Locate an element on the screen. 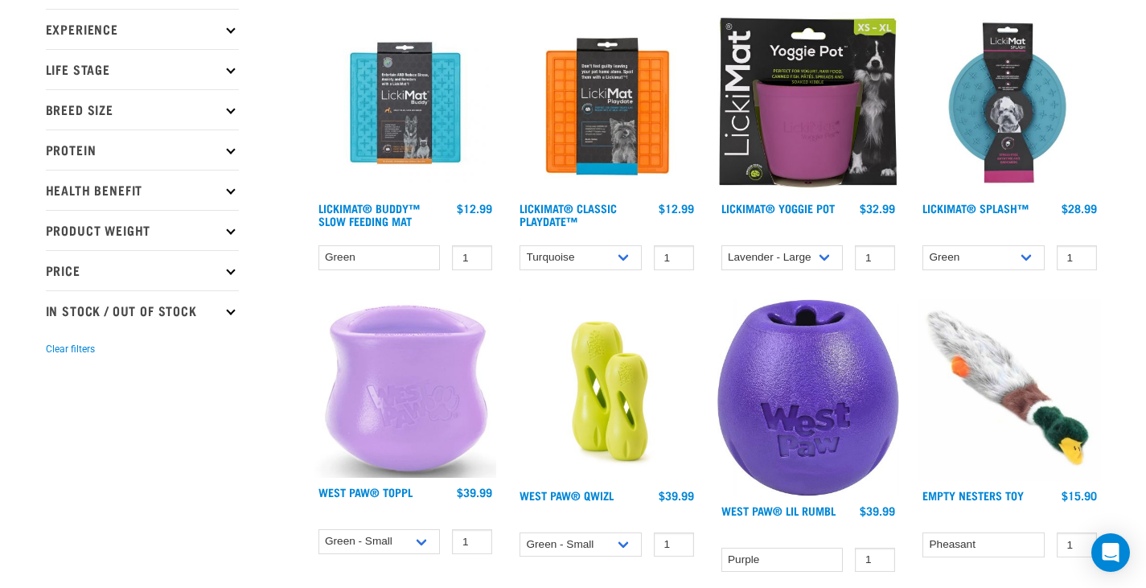  img: Yoggie pot packaging purple 2 is located at coordinates (809, 103).